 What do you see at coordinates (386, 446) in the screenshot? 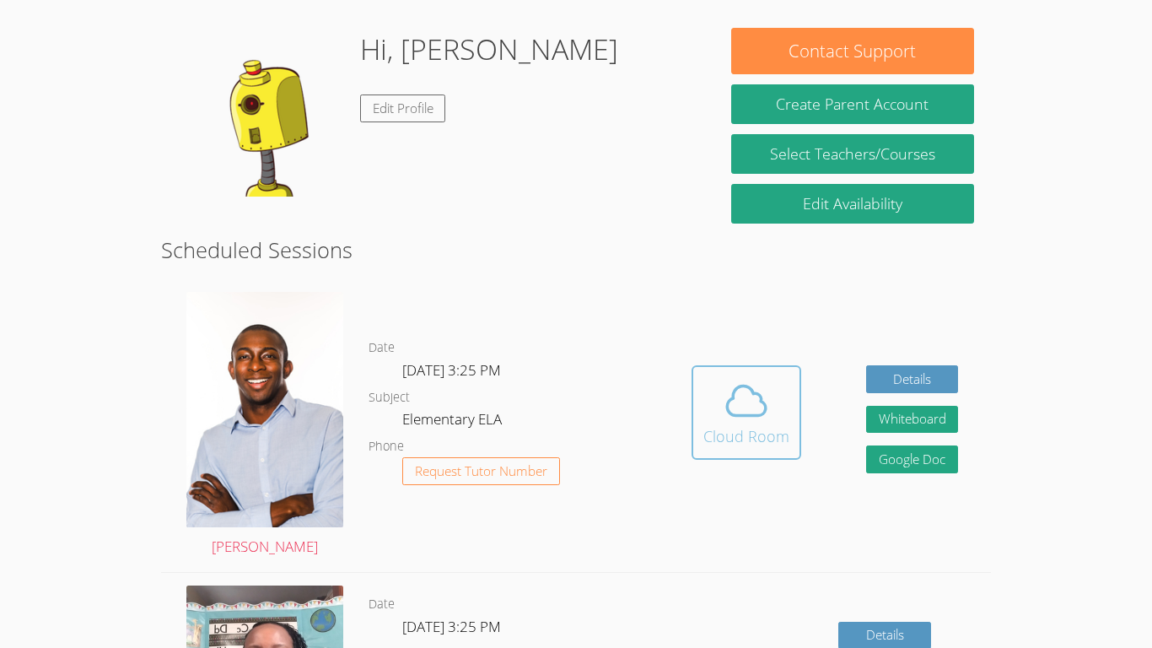
I see `dt: Phone` at bounding box center [386, 446].